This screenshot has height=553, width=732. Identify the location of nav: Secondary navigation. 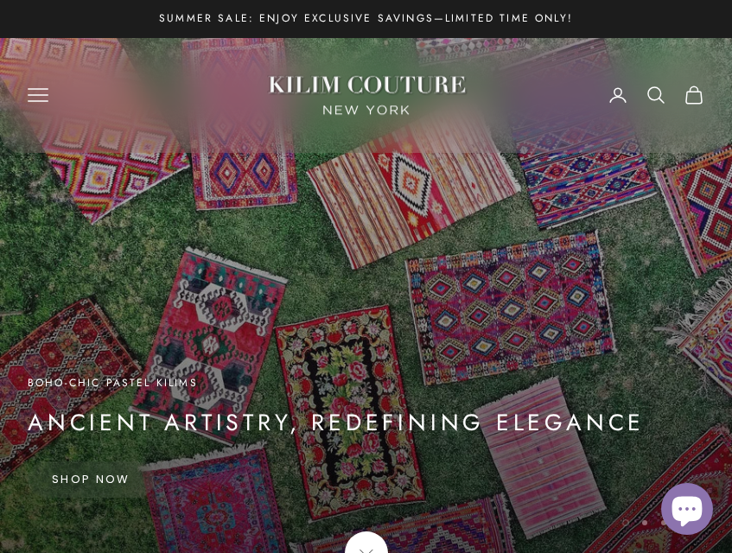
(656, 95).